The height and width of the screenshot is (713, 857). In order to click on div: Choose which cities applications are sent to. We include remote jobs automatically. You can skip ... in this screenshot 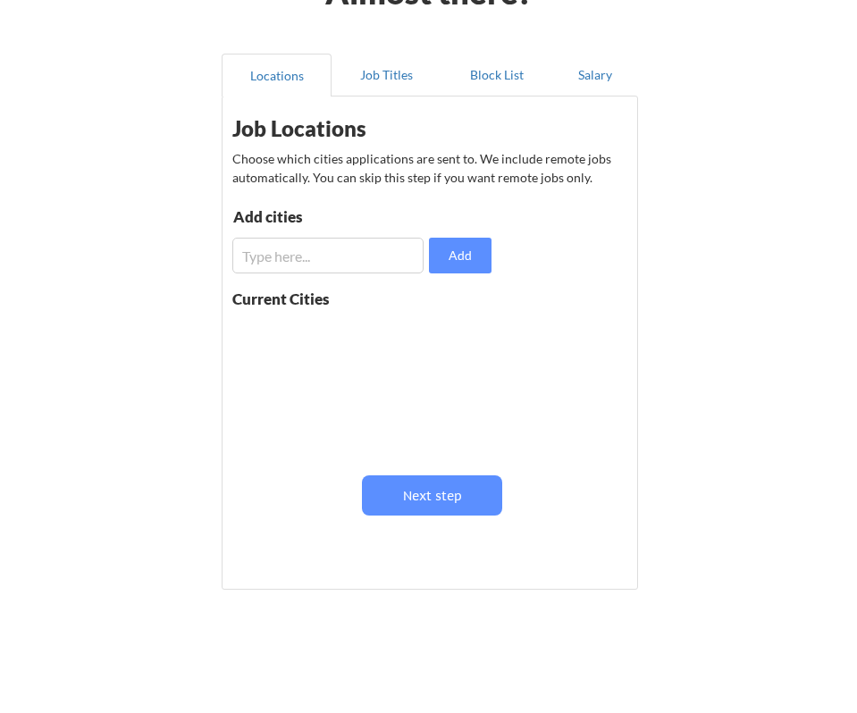, I will do `click(424, 168)`.